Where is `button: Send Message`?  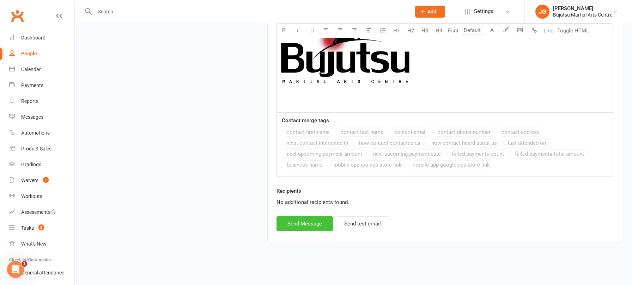
button: Send Message is located at coordinates (305, 224).